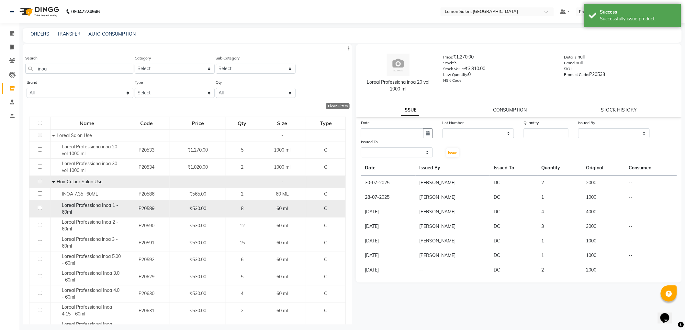  I want to click on label: SKU:, so click(568, 69).